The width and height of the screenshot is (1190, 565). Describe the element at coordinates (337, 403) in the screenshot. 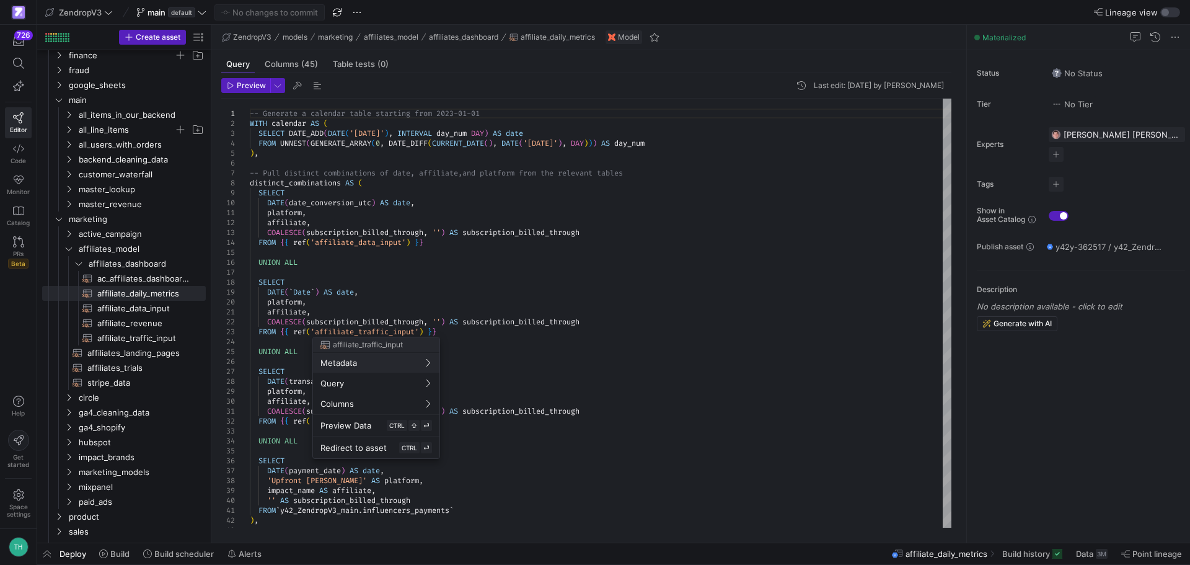

I see `span: Columns` at that location.